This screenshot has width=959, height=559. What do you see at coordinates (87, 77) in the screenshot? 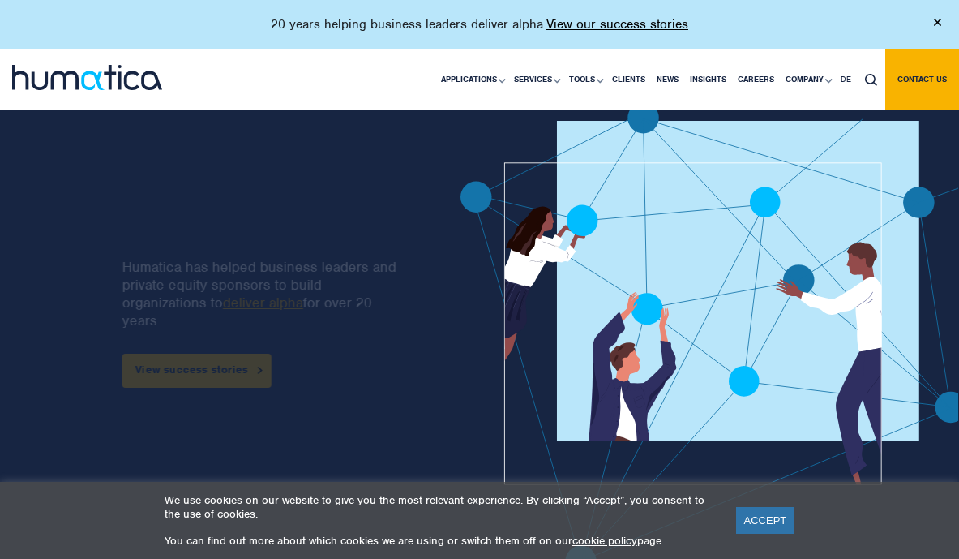
I see `img: logo` at bounding box center [87, 77].